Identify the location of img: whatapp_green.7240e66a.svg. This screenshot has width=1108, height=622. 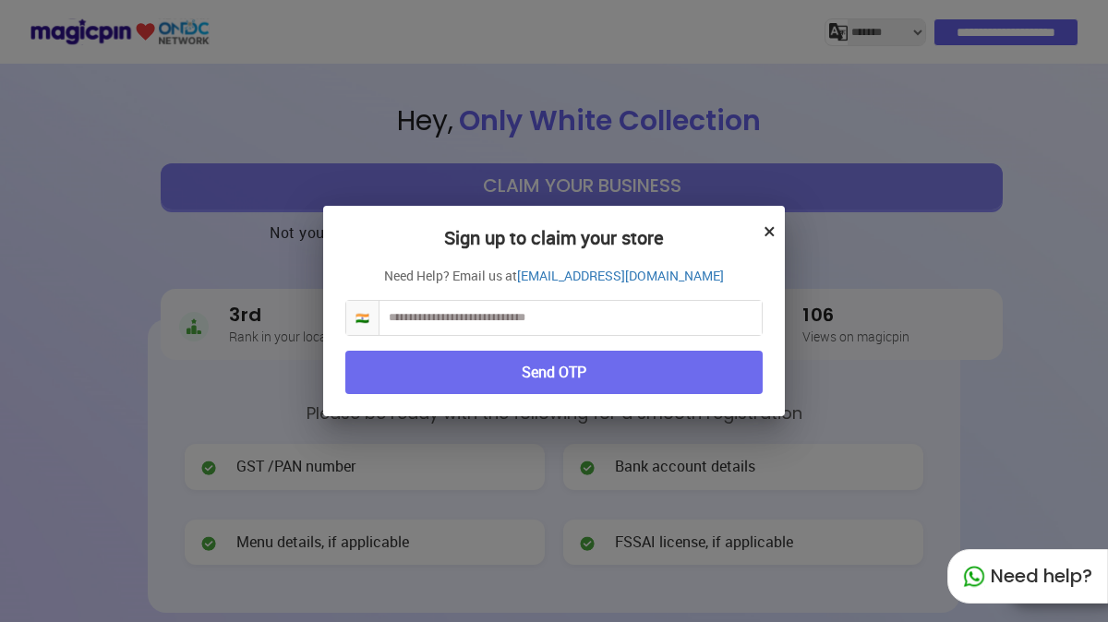
(974, 577).